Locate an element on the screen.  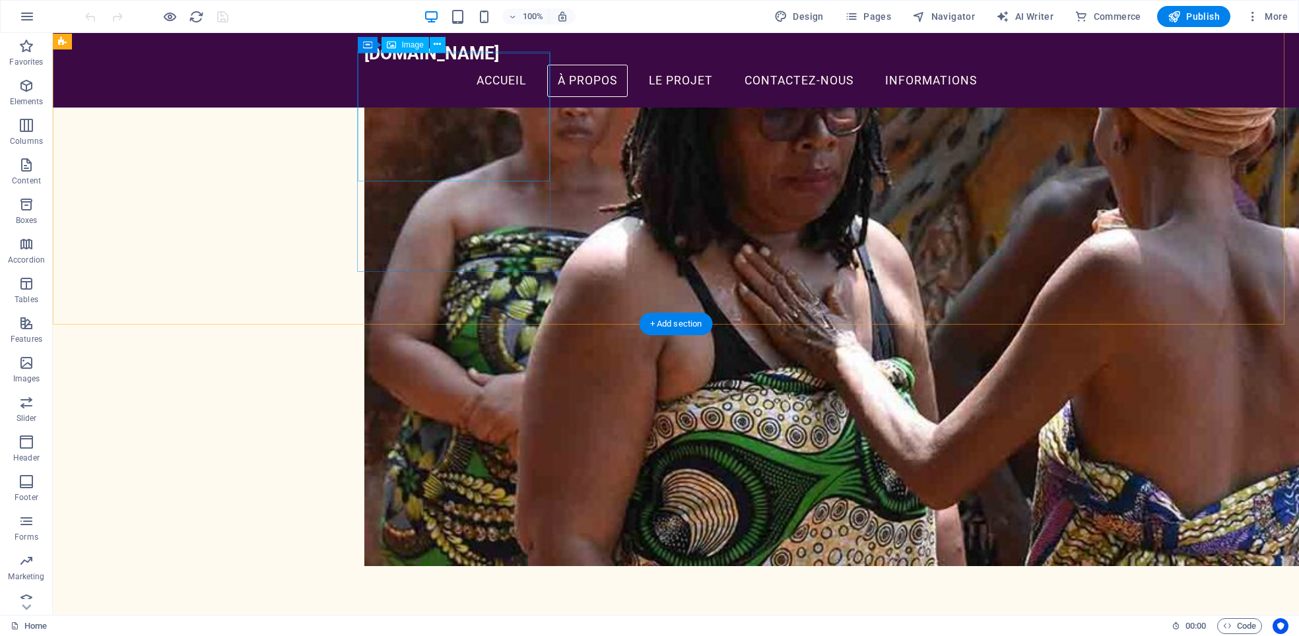
p: Accordion is located at coordinates (26, 260).